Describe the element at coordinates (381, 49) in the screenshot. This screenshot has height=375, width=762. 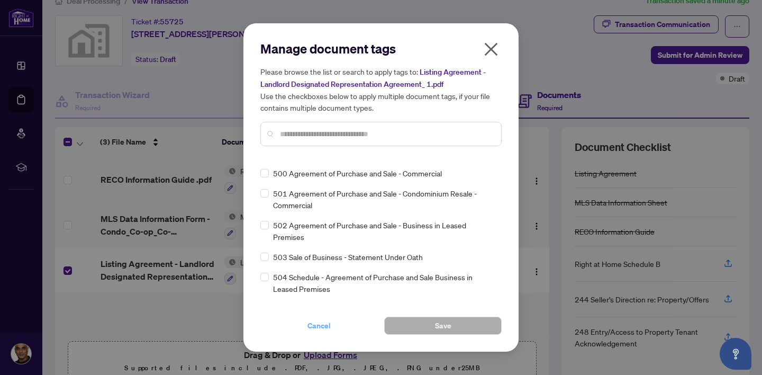
I see `h2: Manage document tags` at that location.